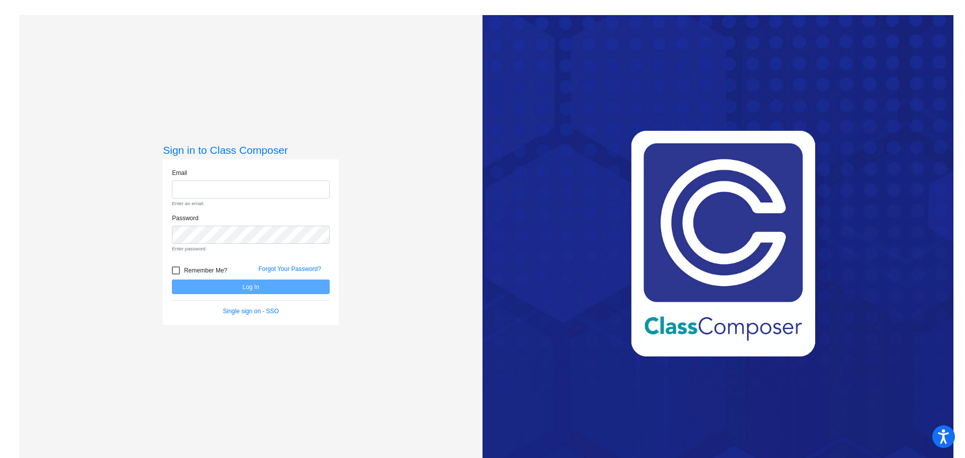  What do you see at coordinates (251, 203) in the screenshot?
I see `small: Enter an email.` at bounding box center [251, 203].